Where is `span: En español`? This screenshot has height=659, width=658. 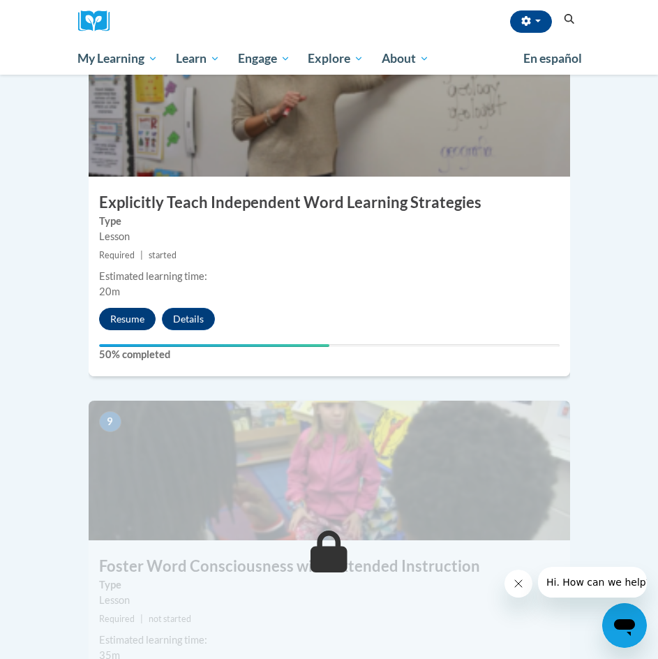
span: En español is located at coordinates (553, 58).